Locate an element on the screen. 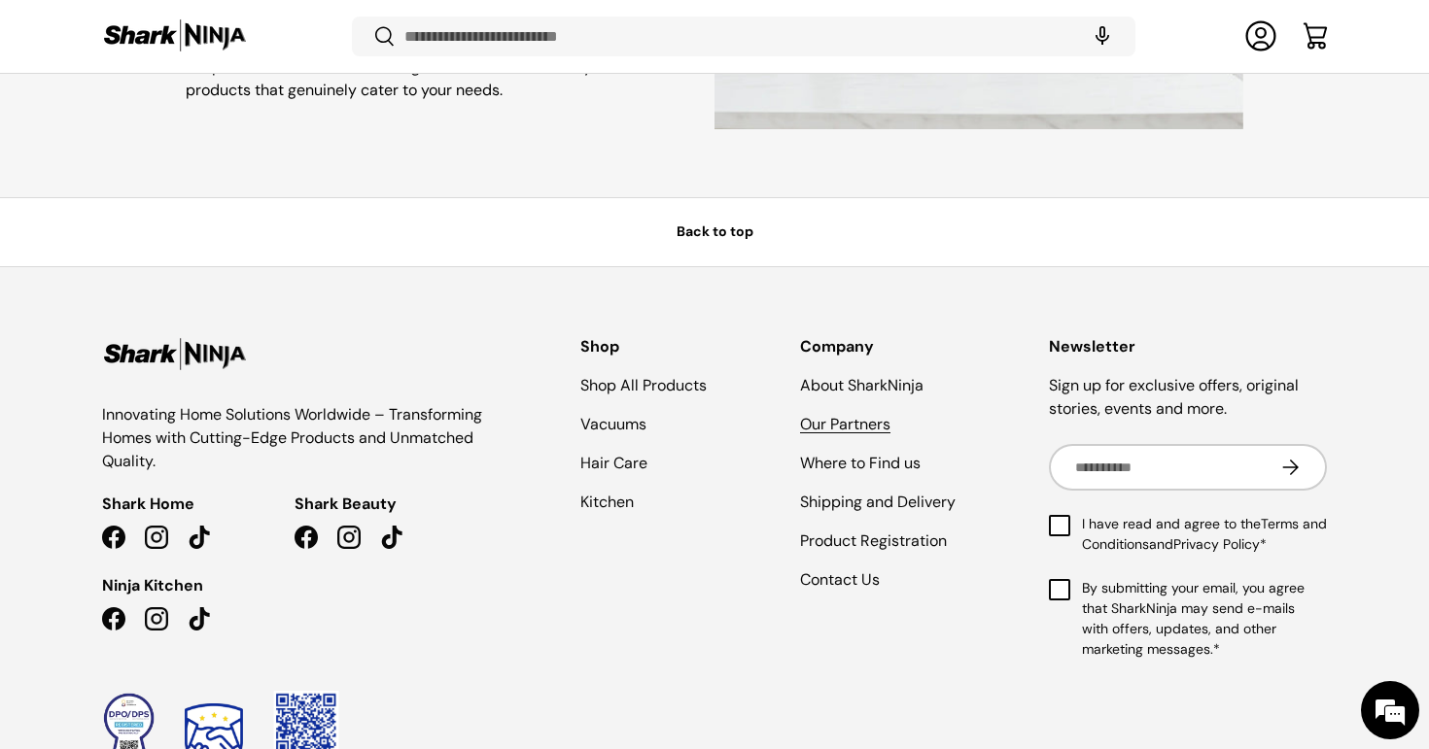  p: Sign up for exclusive offers, original stories, events and more. is located at coordinates (1188, 398).